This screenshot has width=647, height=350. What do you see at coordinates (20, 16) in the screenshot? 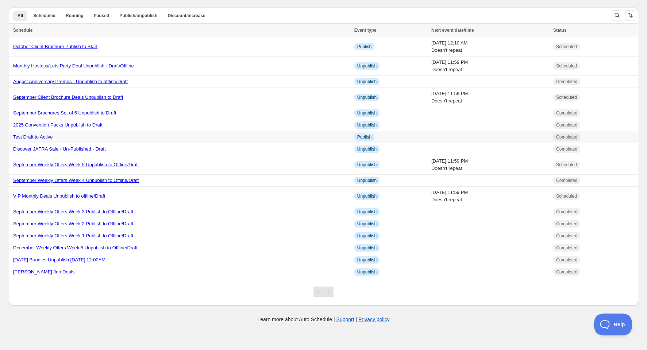
I see `span: All` at bounding box center [20, 16].